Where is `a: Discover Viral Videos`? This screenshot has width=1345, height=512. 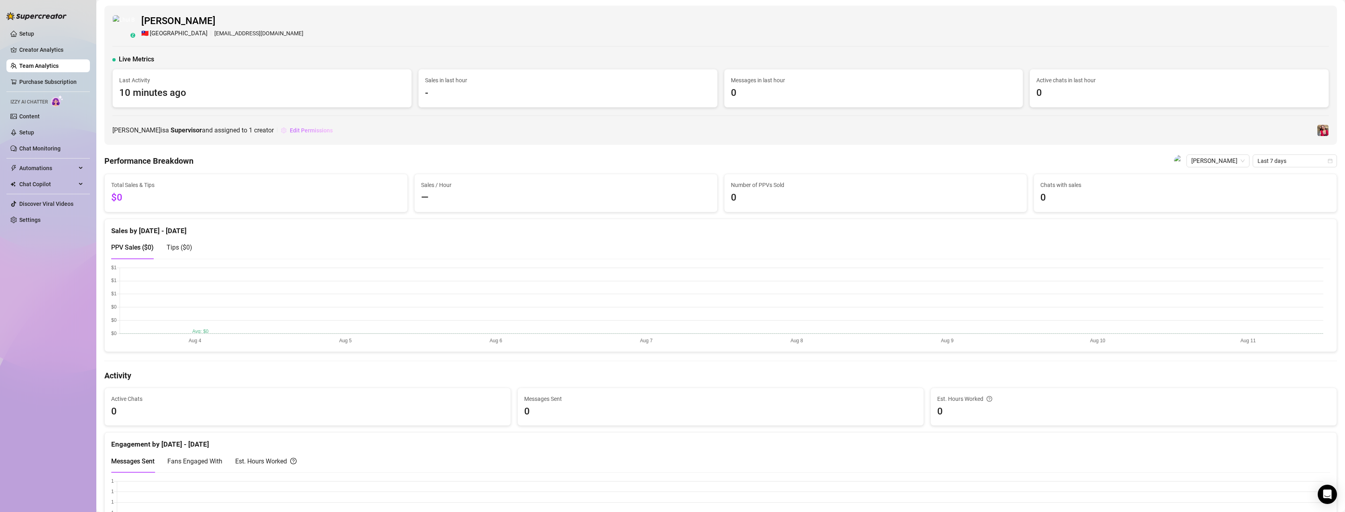 a: Discover Viral Videos is located at coordinates (46, 204).